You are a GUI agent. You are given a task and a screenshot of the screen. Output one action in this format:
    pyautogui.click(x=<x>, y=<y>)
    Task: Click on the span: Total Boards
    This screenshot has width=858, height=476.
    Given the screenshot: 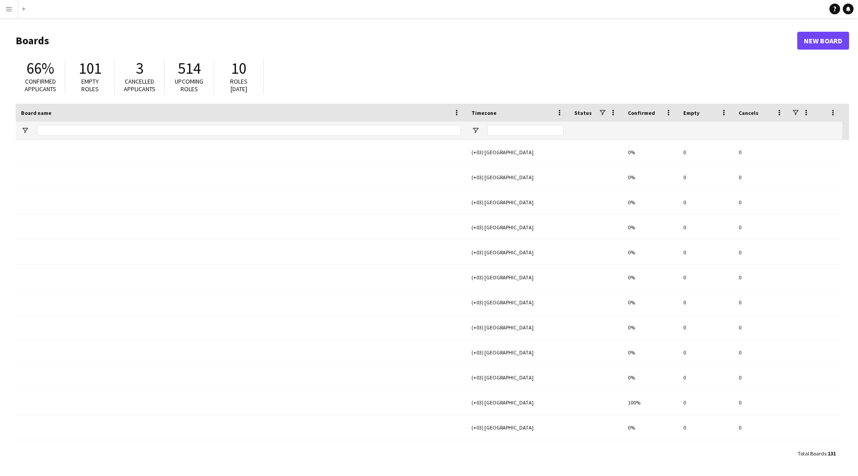 What is the action you would take?
    pyautogui.click(x=812, y=453)
    